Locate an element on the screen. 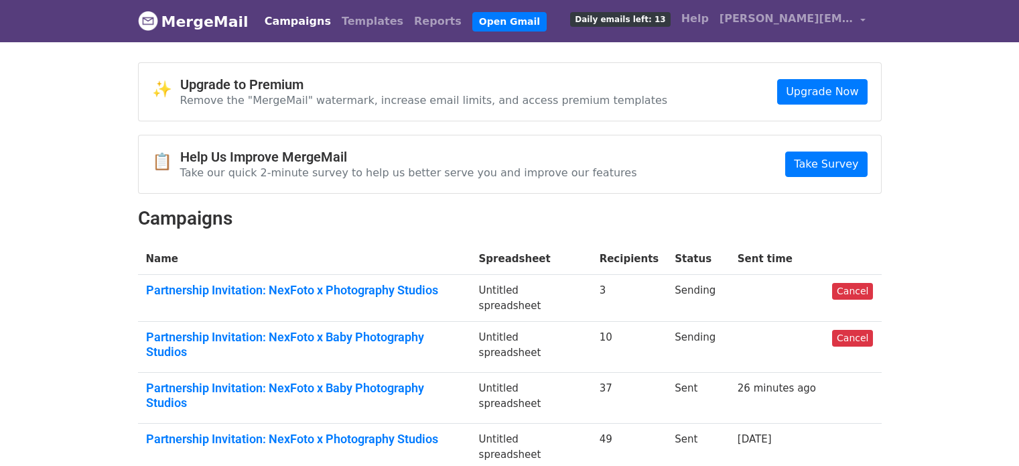  a: Campaigns is located at coordinates (298, 21).